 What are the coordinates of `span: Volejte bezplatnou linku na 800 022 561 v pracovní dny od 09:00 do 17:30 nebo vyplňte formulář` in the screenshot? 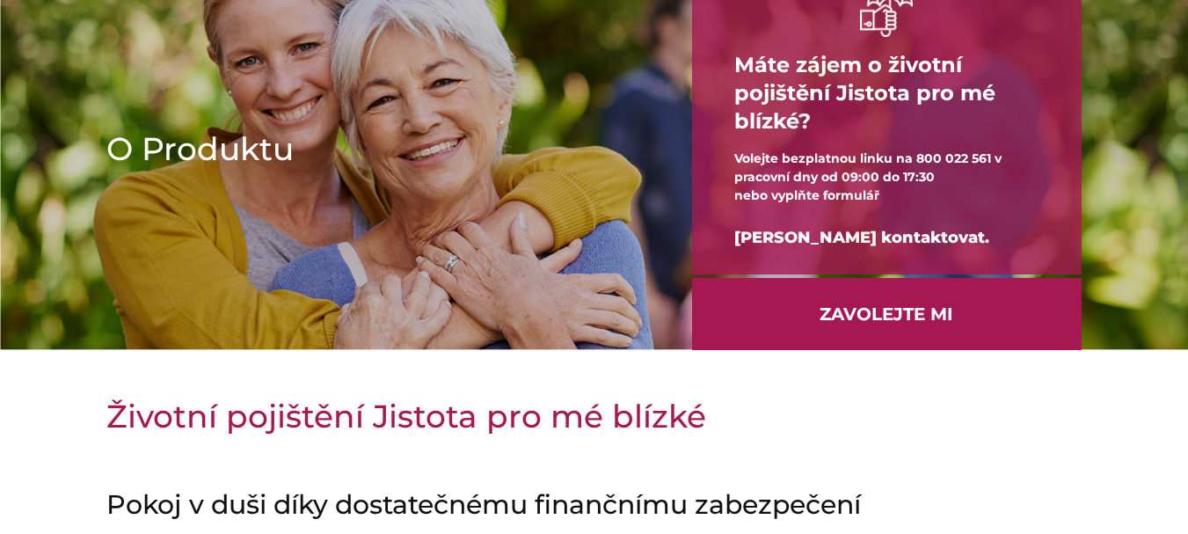 It's located at (868, 177).